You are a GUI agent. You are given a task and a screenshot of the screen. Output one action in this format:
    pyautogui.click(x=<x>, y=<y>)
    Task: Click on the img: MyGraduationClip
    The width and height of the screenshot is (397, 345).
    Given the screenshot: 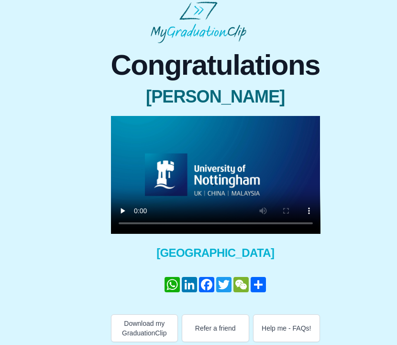 What is the action you would take?
    pyautogui.click(x=199, y=22)
    